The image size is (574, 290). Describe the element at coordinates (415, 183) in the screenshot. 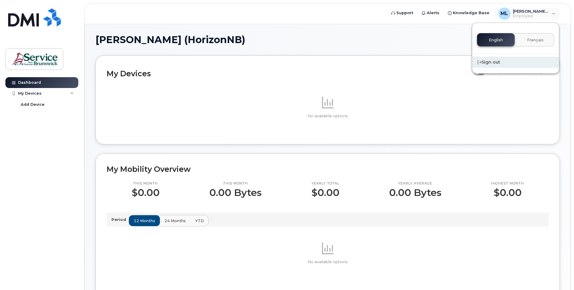

I see `p: Yearly average` at that location.